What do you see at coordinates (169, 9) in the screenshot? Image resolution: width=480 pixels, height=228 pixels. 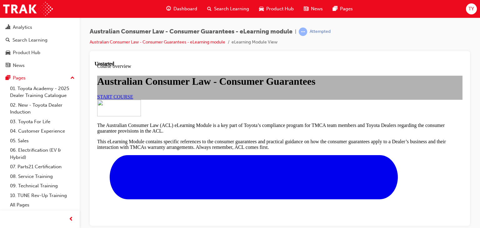 I see `span: guage-icon` at bounding box center [169, 9].